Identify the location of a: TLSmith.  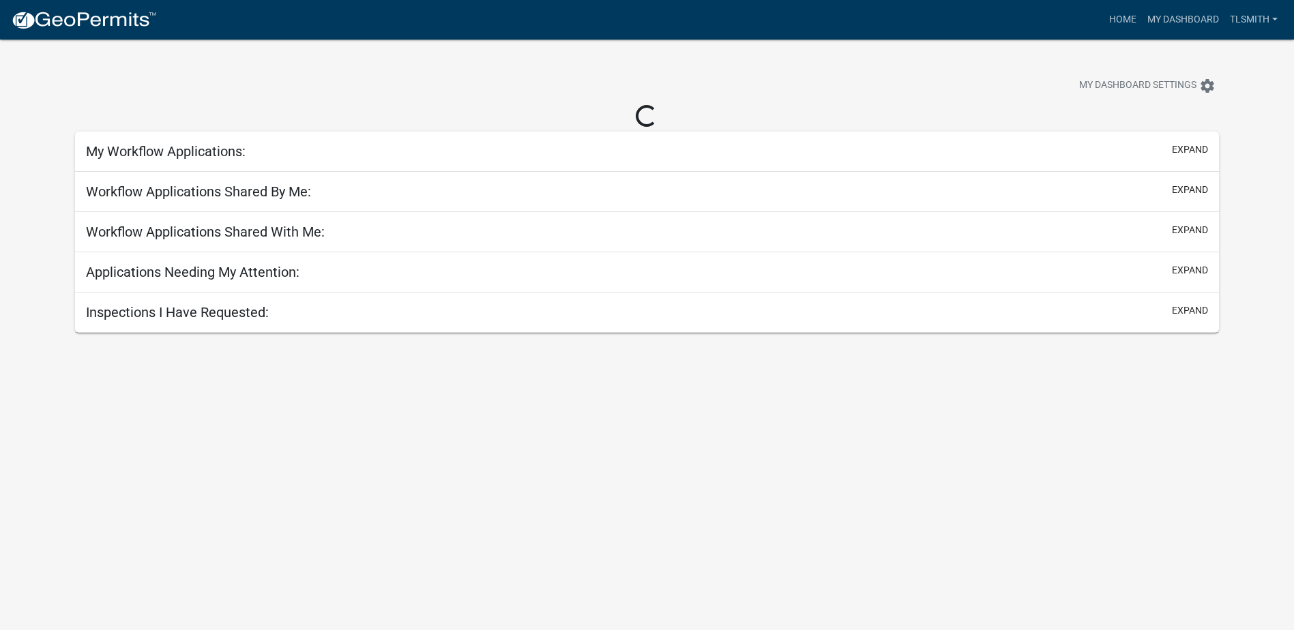
(1254, 20).